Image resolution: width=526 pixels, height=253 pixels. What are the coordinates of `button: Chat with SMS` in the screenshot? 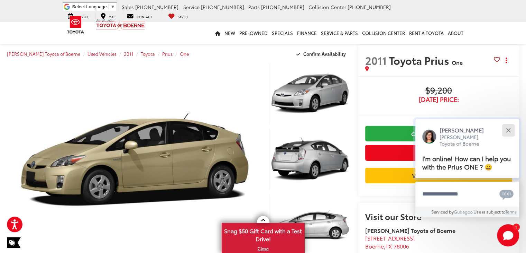 It's located at (506, 193).